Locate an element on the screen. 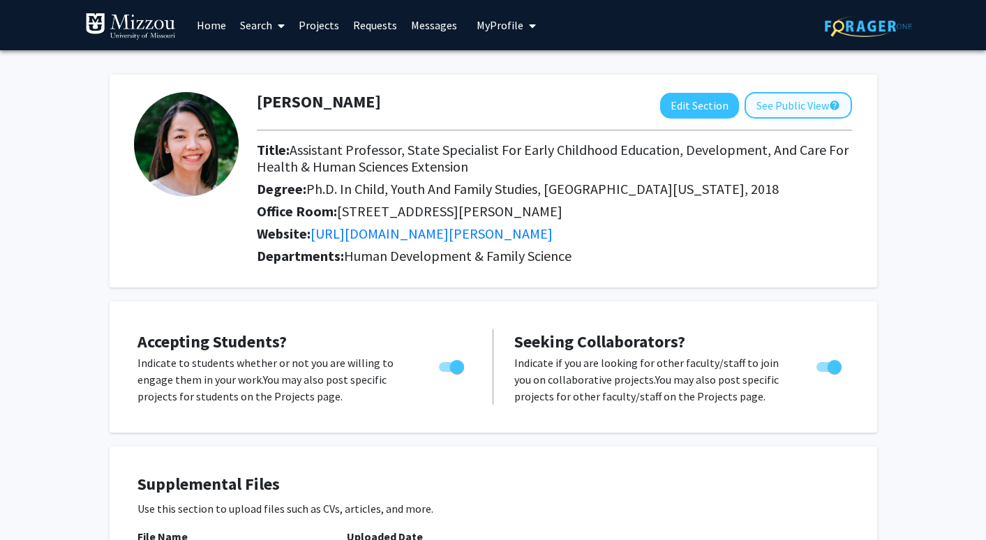  h2: Office Room: is located at coordinates (554, 211).